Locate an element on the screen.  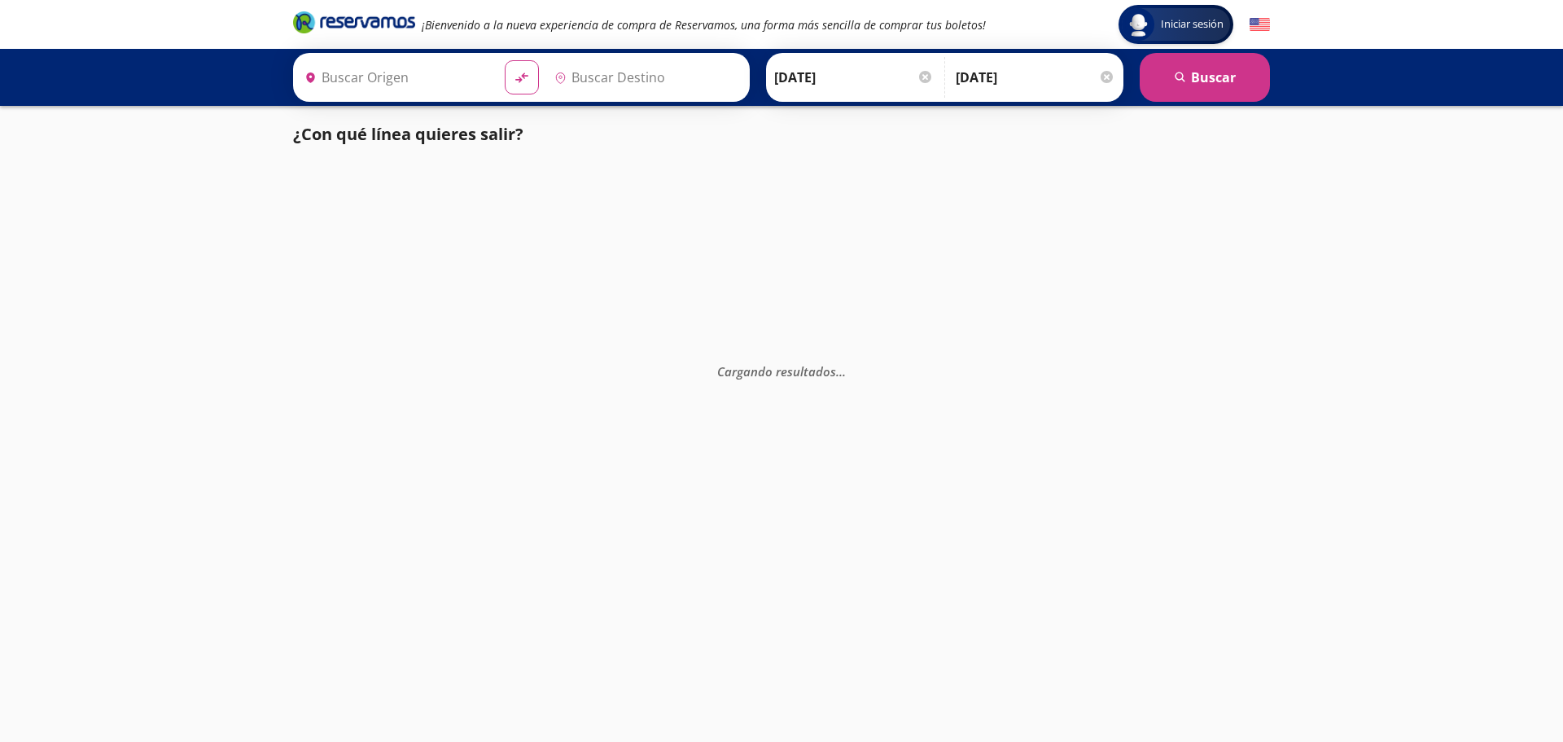
input: Elegir Fecha is located at coordinates (854, 77).